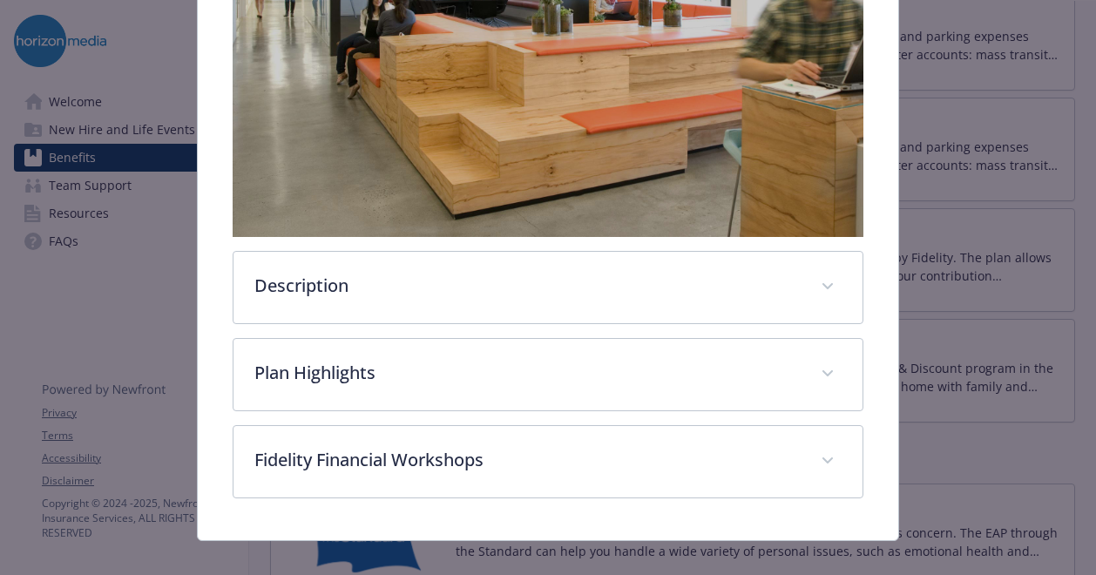 The height and width of the screenshot is (575, 1096). I want to click on p: Fidelity Financial Workshops, so click(526, 460).